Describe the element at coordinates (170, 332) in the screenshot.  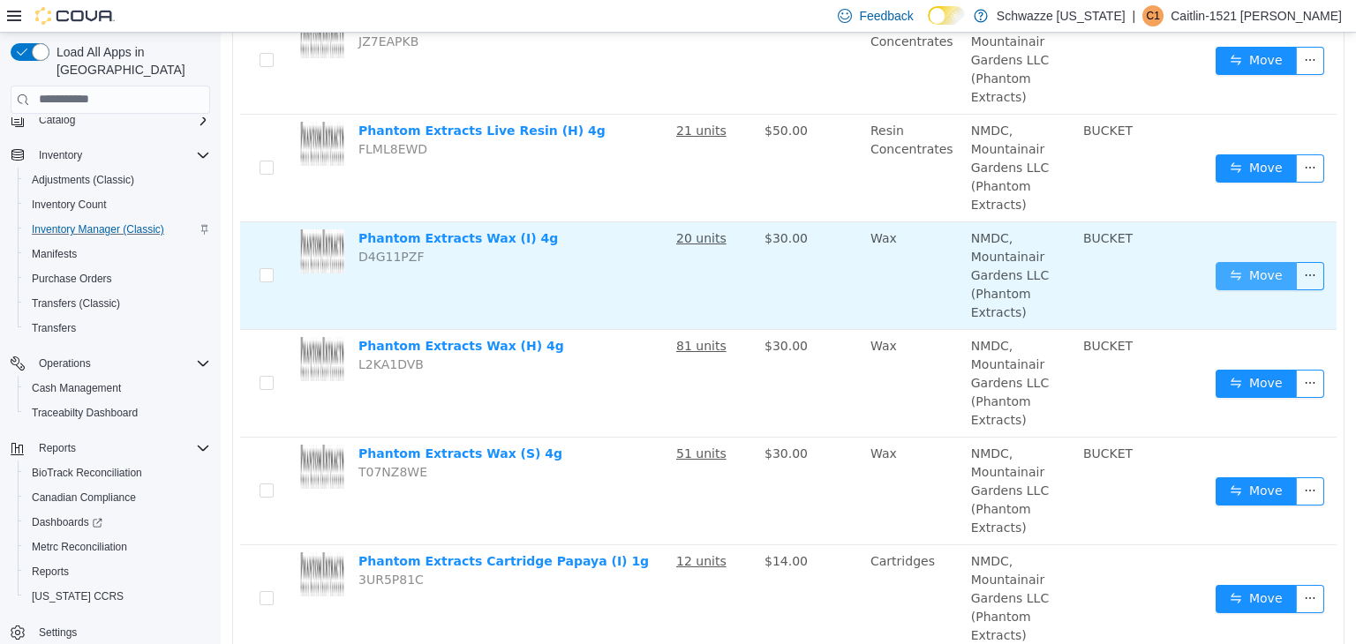
I see `span: L2KA1DVB` at that location.